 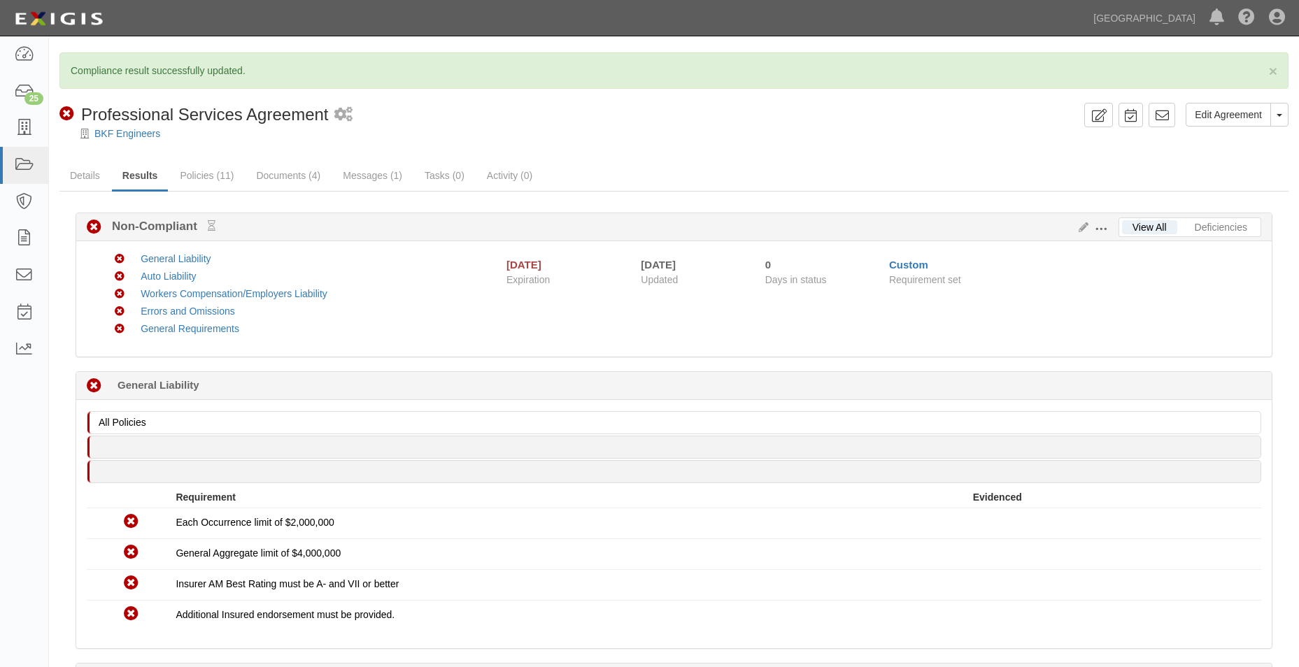 What do you see at coordinates (206, 176) in the screenshot?
I see `a: Policies (11)` at bounding box center [206, 176].